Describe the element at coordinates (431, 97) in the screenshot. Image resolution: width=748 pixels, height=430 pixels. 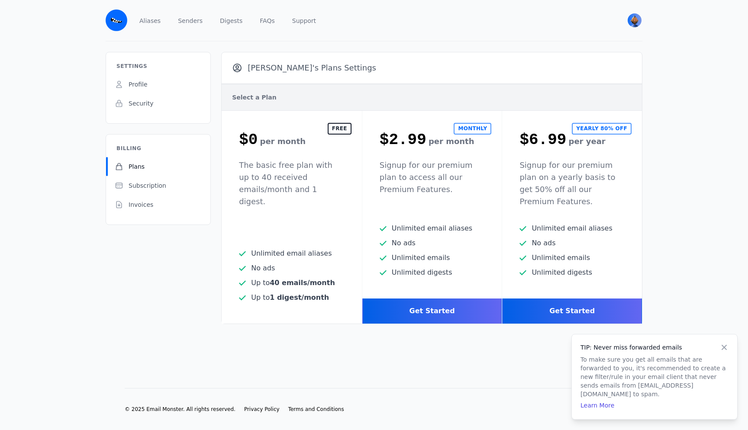
I see `h5: Select a Plan` at that location.